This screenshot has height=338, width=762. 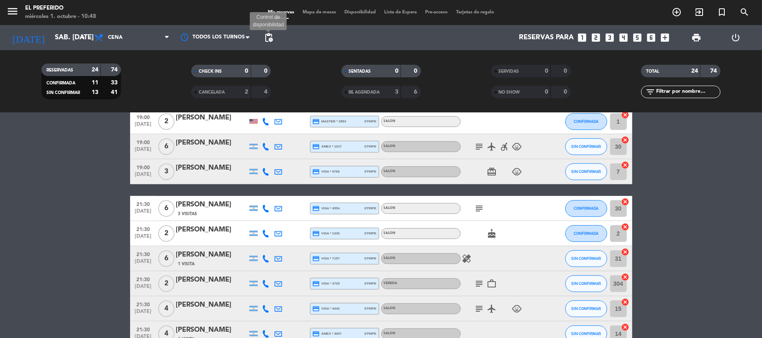 I want to click on strong: 6, so click(x=416, y=92).